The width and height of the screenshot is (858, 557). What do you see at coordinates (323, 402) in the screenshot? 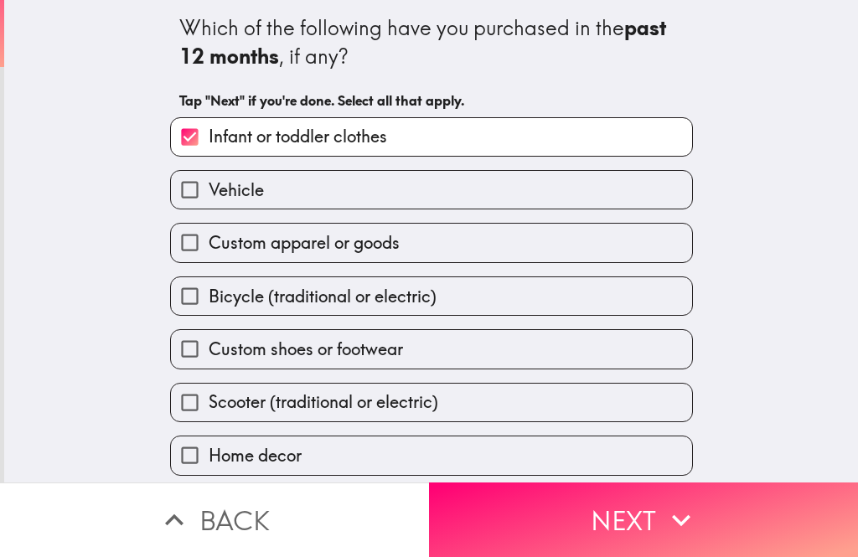
I see `span: Scooter (traditional or electric)` at bounding box center [323, 402].